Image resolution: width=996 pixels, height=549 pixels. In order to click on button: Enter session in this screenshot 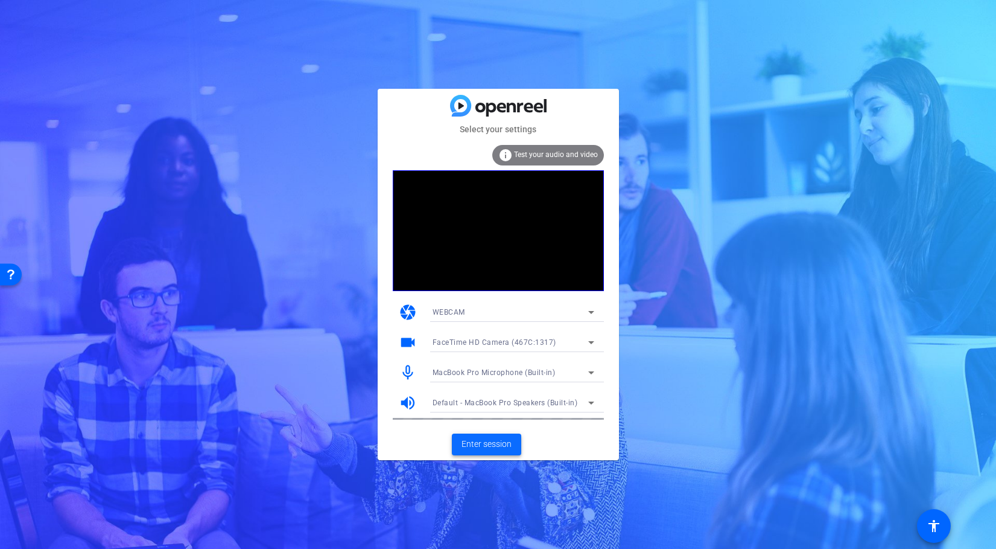, I will do `click(486, 444)`.